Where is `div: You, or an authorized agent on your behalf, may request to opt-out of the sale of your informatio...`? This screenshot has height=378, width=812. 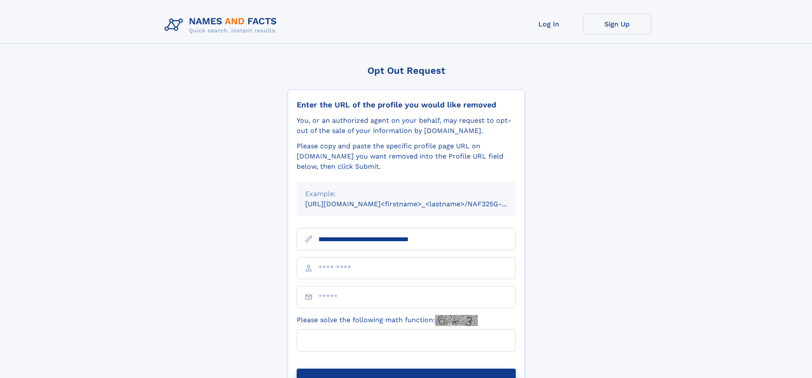 div: You, or an authorized agent on your behalf, may request to opt-out of the sale of your informatio... is located at coordinates (406, 126).